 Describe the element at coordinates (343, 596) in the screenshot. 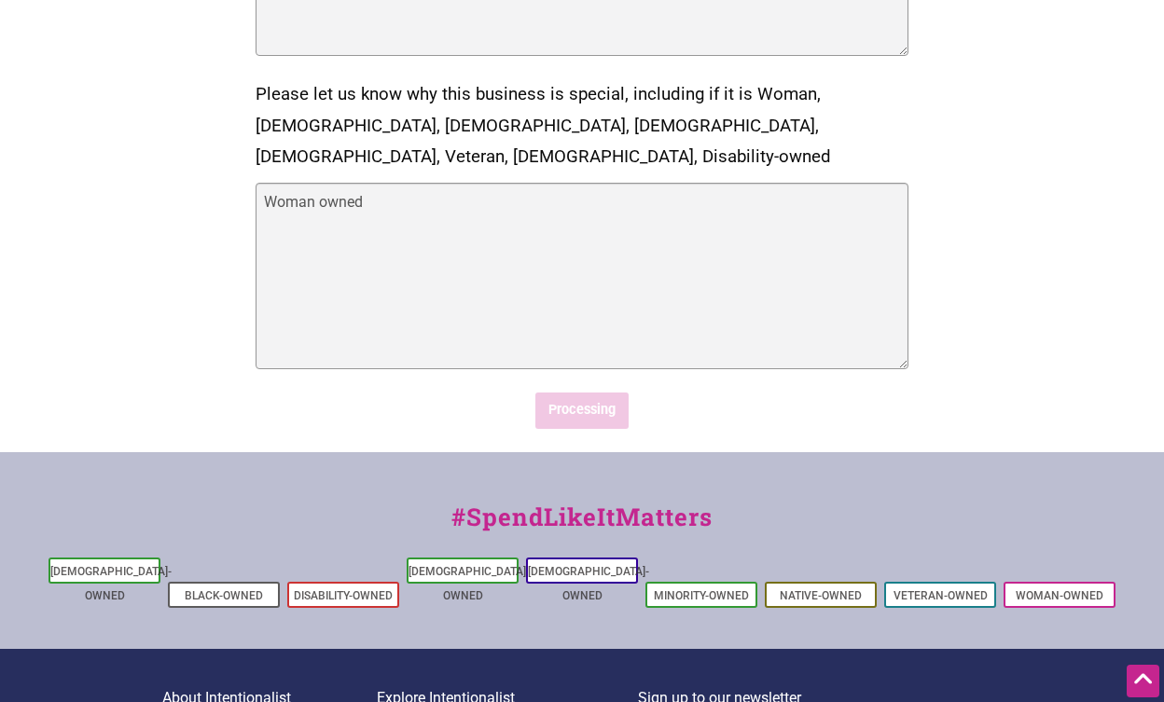

I see `a: Disability-Owned` at that location.